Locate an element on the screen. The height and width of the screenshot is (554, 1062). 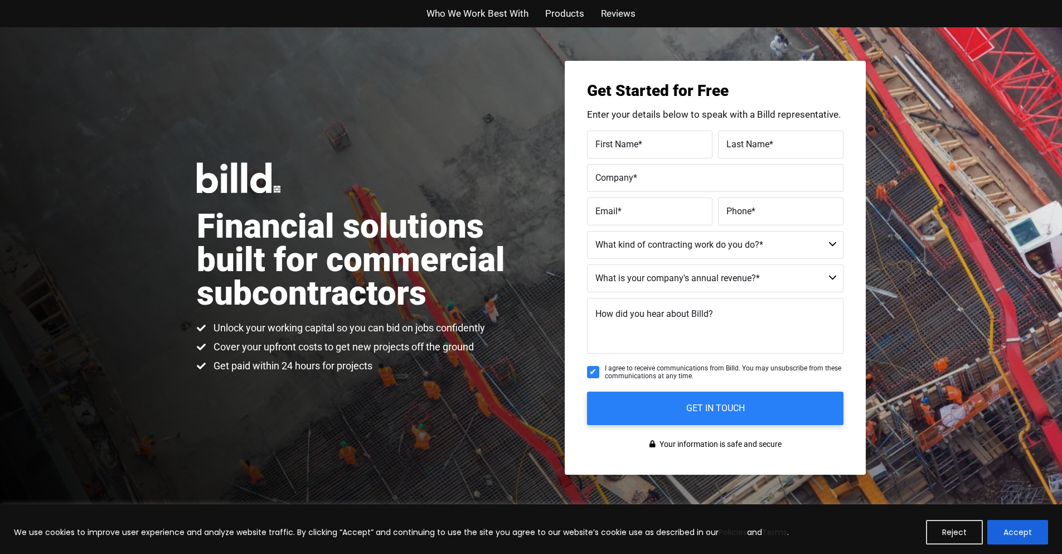
input: I agree to receive communications from Billd. You may unsubscribe from these communications at an... is located at coordinates (593, 372).